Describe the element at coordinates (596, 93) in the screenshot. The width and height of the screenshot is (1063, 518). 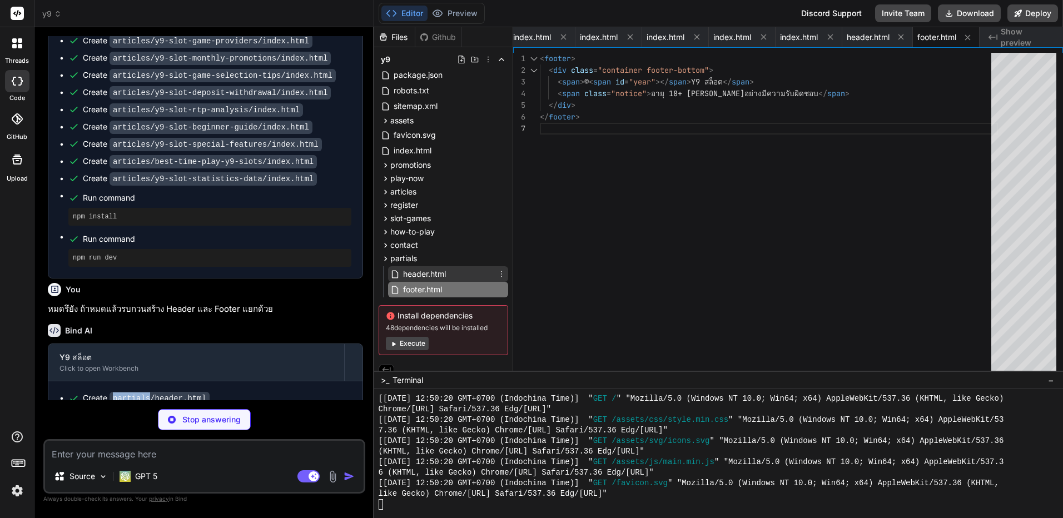
I see `span: class` at that location.